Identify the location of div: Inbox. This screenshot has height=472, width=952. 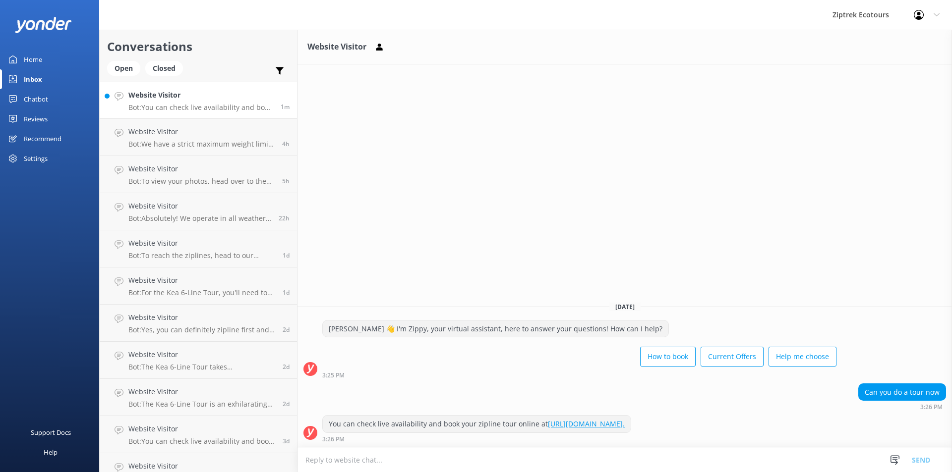
(33, 79).